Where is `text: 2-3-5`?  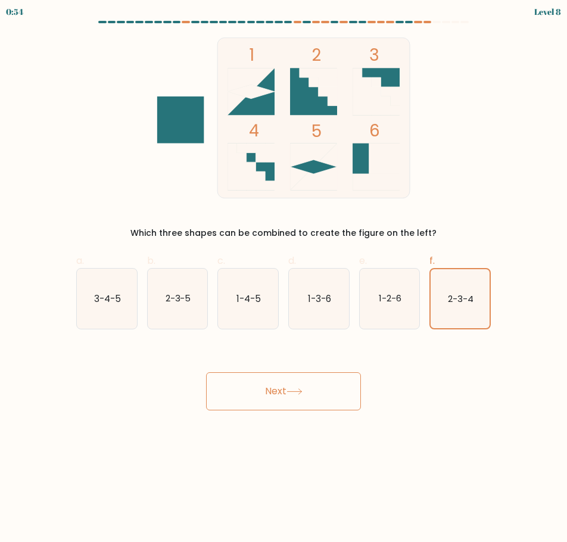 text: 2-3-5 is located at coordinates (177, 298).